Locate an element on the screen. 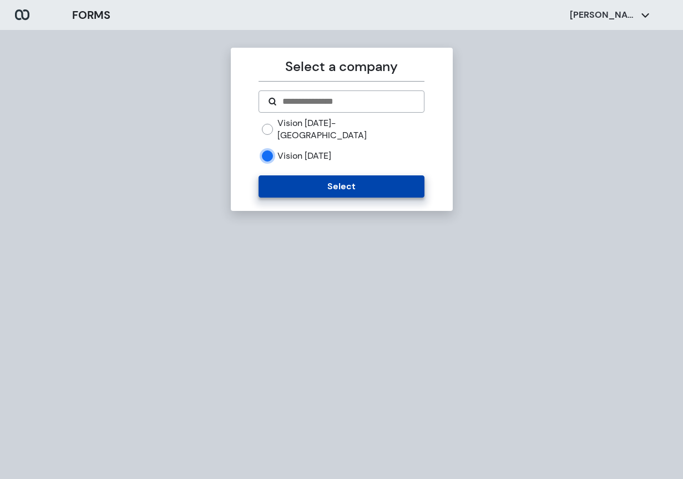  h3: FORMS is located at coordinates (91, 15).